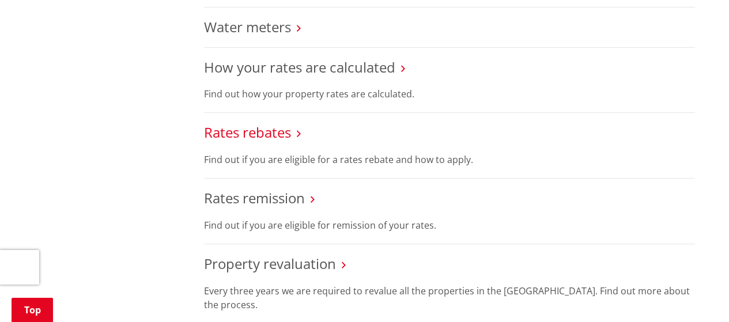 Image resolution: width=729 pixels, height=322 pixels. What do you see at coordinates (449, 94) in the screenshot?
I see `p: Find out how your property rates are calculated.` at bounding box center [449, 94].